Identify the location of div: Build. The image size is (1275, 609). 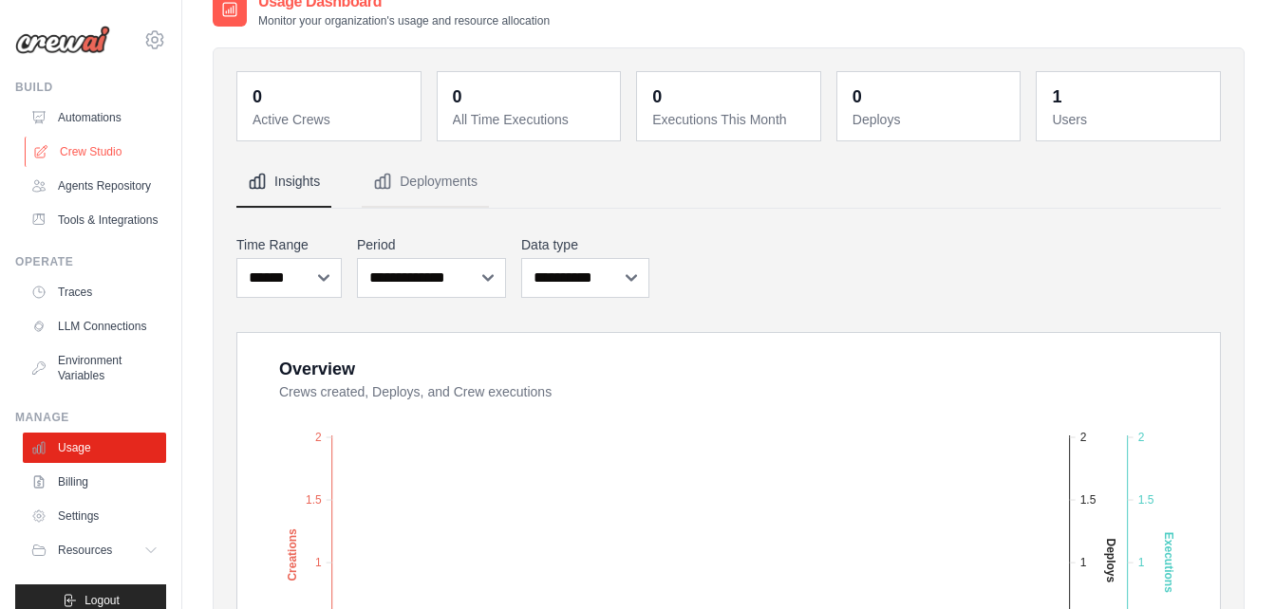
(90, 87).